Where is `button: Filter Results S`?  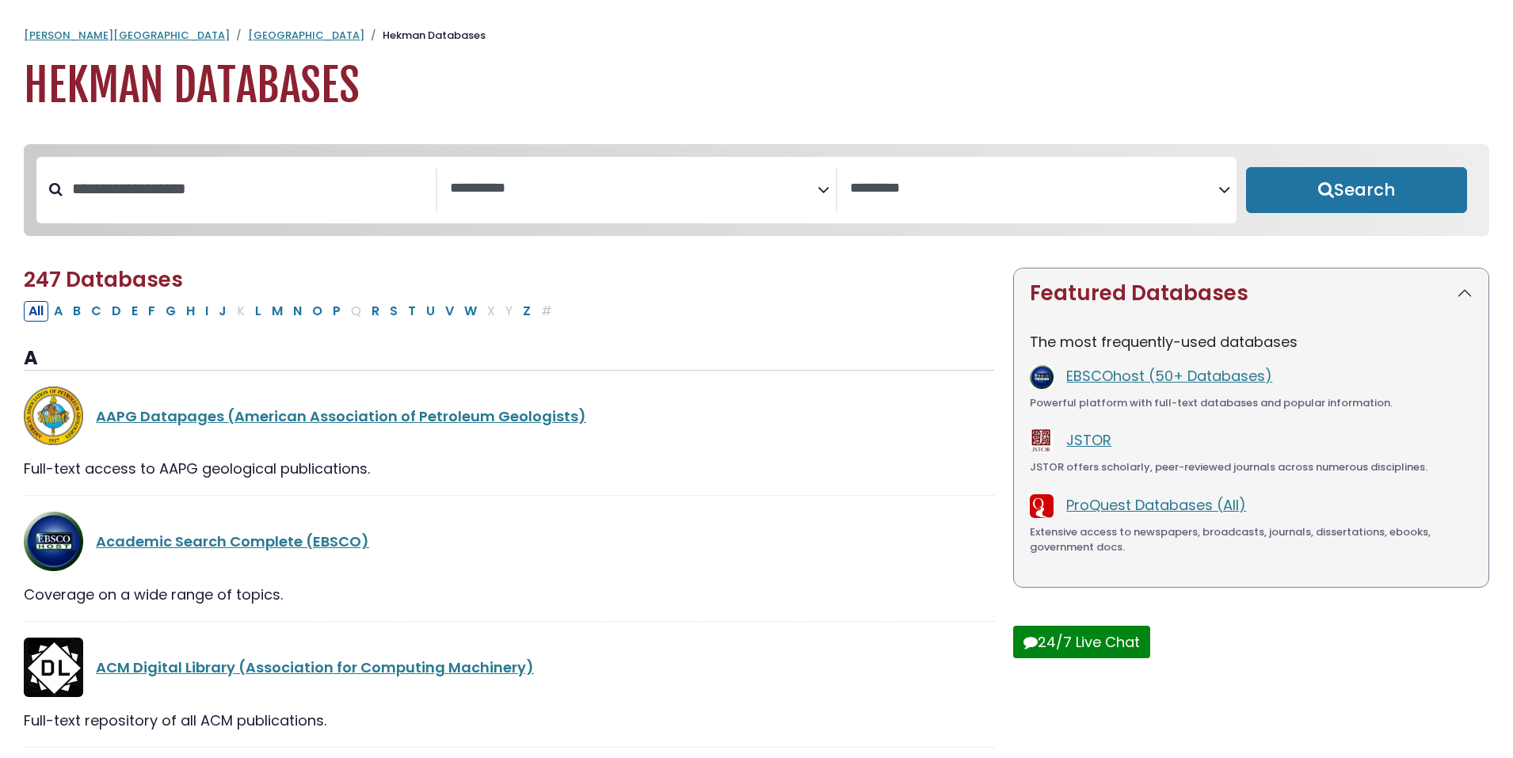 button: Filter Results S is located at coordinates (394, 311).